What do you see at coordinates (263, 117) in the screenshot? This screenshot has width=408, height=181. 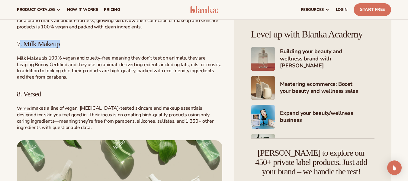 I see `img: Shopify Image 7` at bounding box center [263, 117].